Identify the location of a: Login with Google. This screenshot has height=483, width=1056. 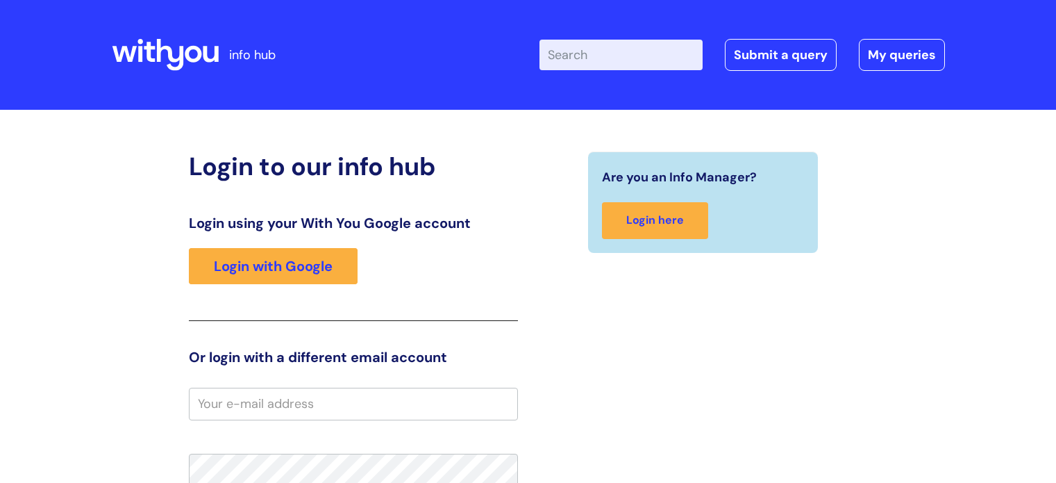
(273, 266).